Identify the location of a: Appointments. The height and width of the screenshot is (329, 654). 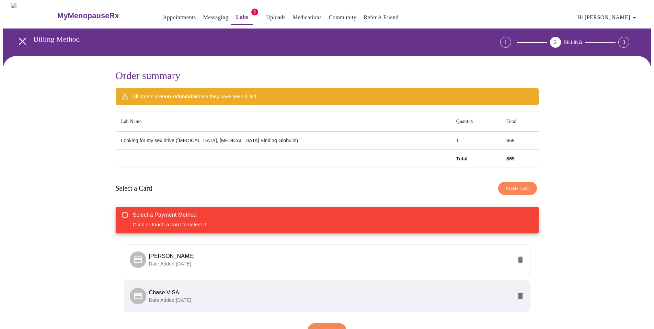
(180, 18).